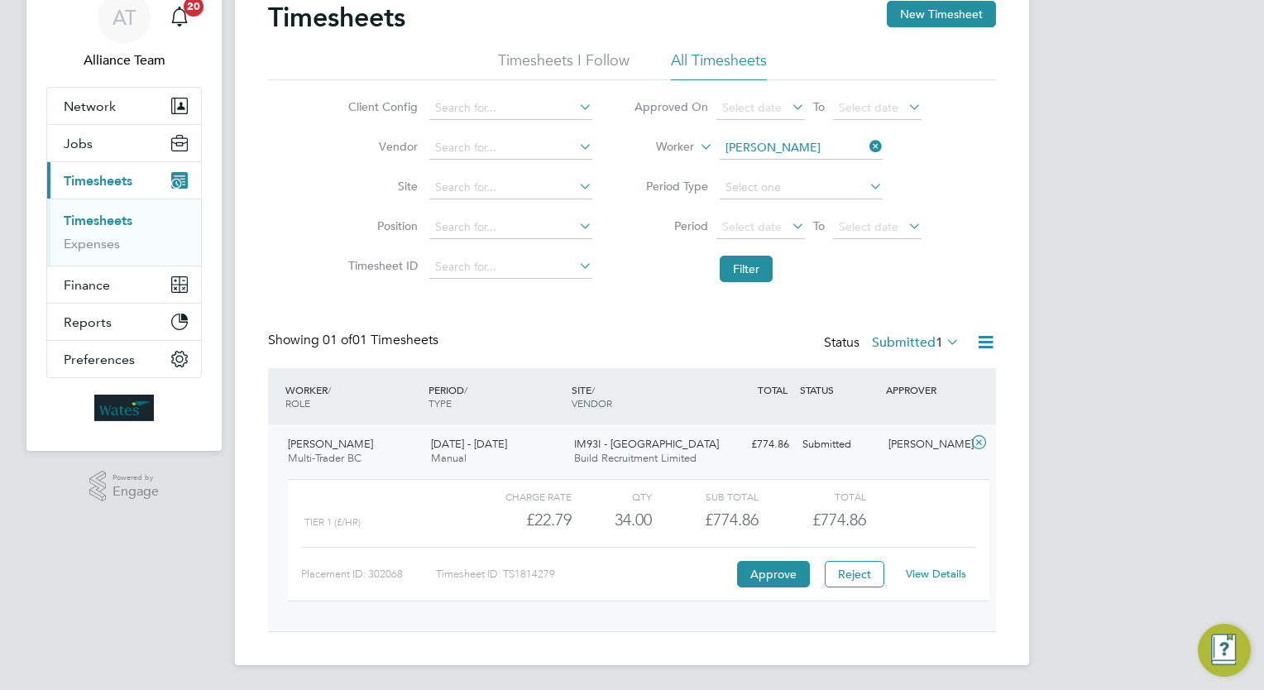 This screenshot has width=1264, height=690. Describe the element at coordinates (941, 14) in the screenshot. I see `button: New Timesheet` at that location.